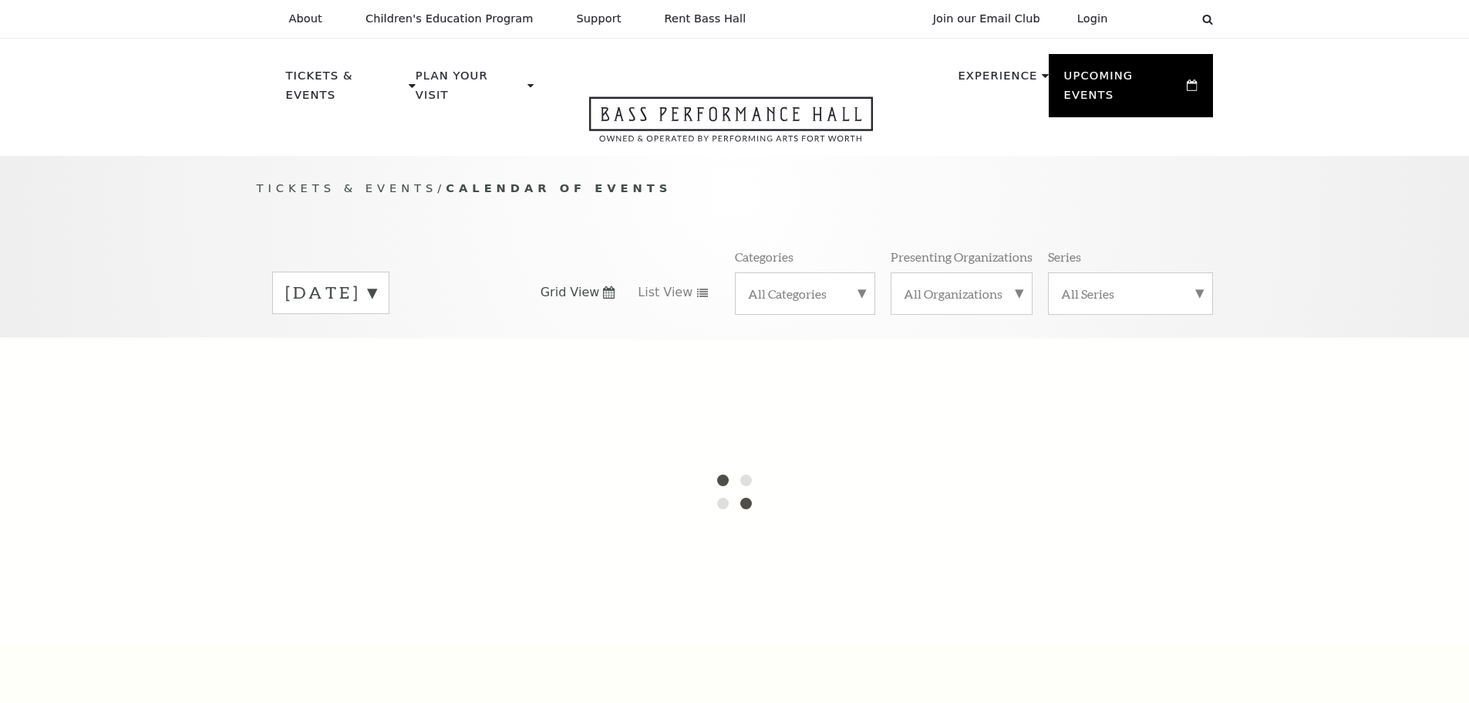 This screenshot has width=1469, height=703. What do you see at coordinates (305, 19) in the screenshot?
I see `p: About` at bounding box center [305, 19].